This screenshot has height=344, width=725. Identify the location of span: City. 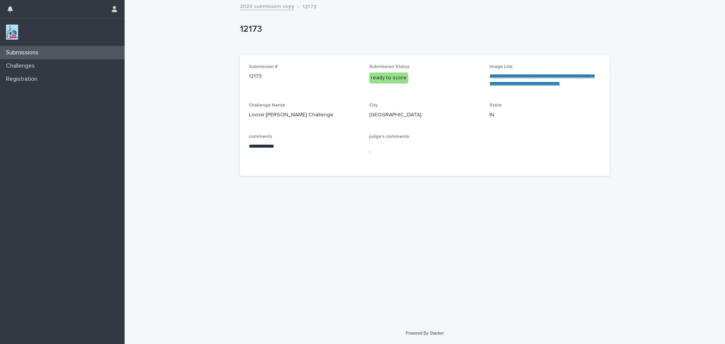
(374, 105).